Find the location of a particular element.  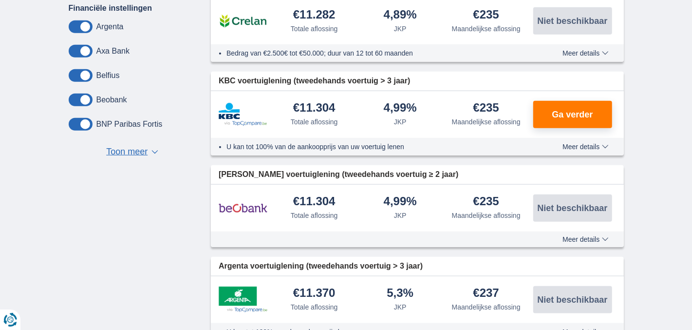

img: product.pl.alt Argenta is located at coordinates (243, 299).